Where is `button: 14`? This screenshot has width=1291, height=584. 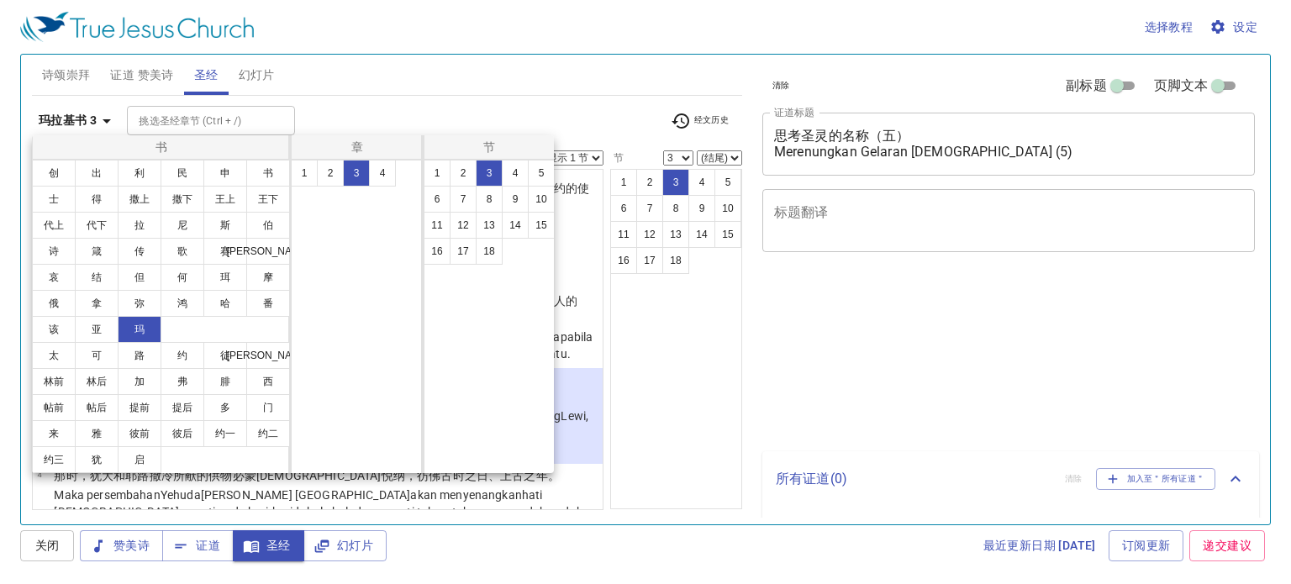
button: 14 is located at coordinates (515, 225).